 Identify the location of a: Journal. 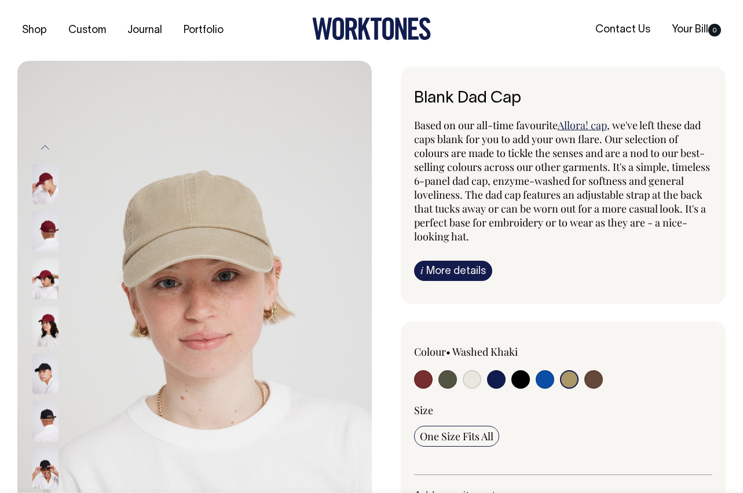
(145, 30).